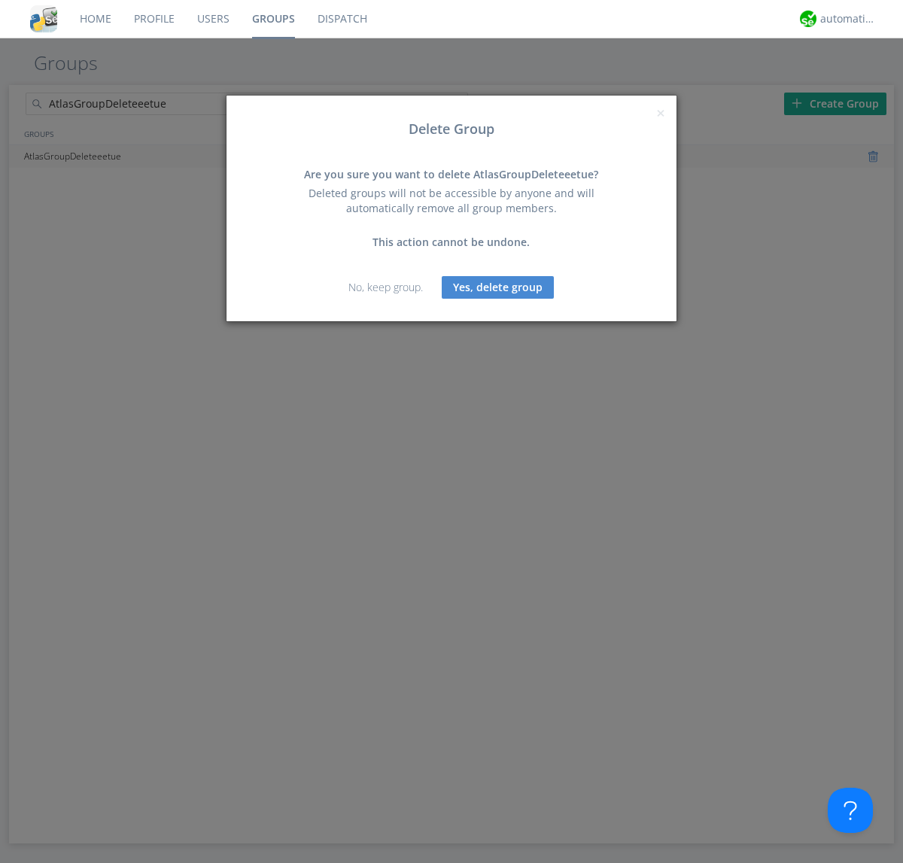 The height and width of the screenshot is (863, 903). I want to click on div: This action cannot be undone., so click(452, 242).